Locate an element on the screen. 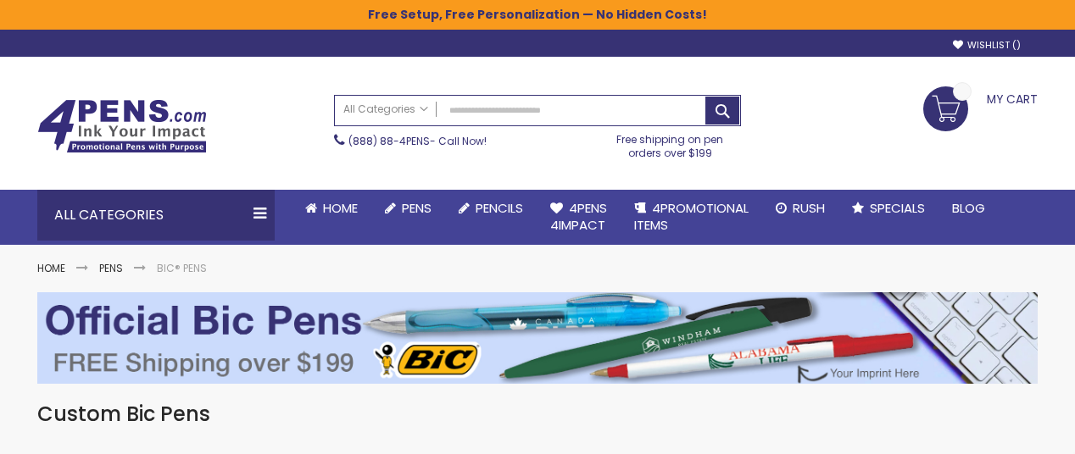 This screenshot has height=454, width=1075. a: All Categories is located at coordinates (386, 109).